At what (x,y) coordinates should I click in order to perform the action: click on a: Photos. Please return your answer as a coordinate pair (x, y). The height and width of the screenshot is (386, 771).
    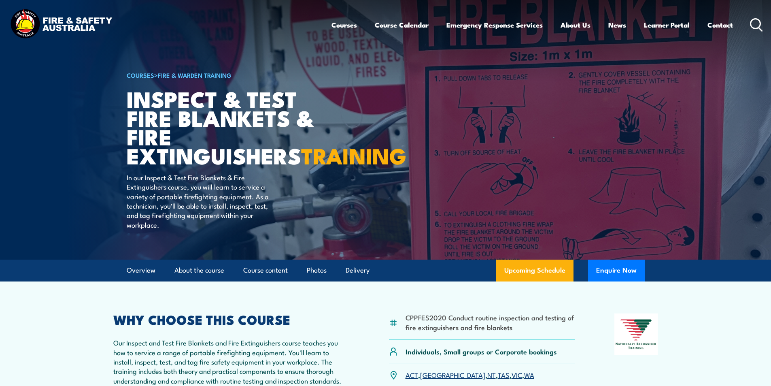
    Looking at the image, I should click on (317, 270).